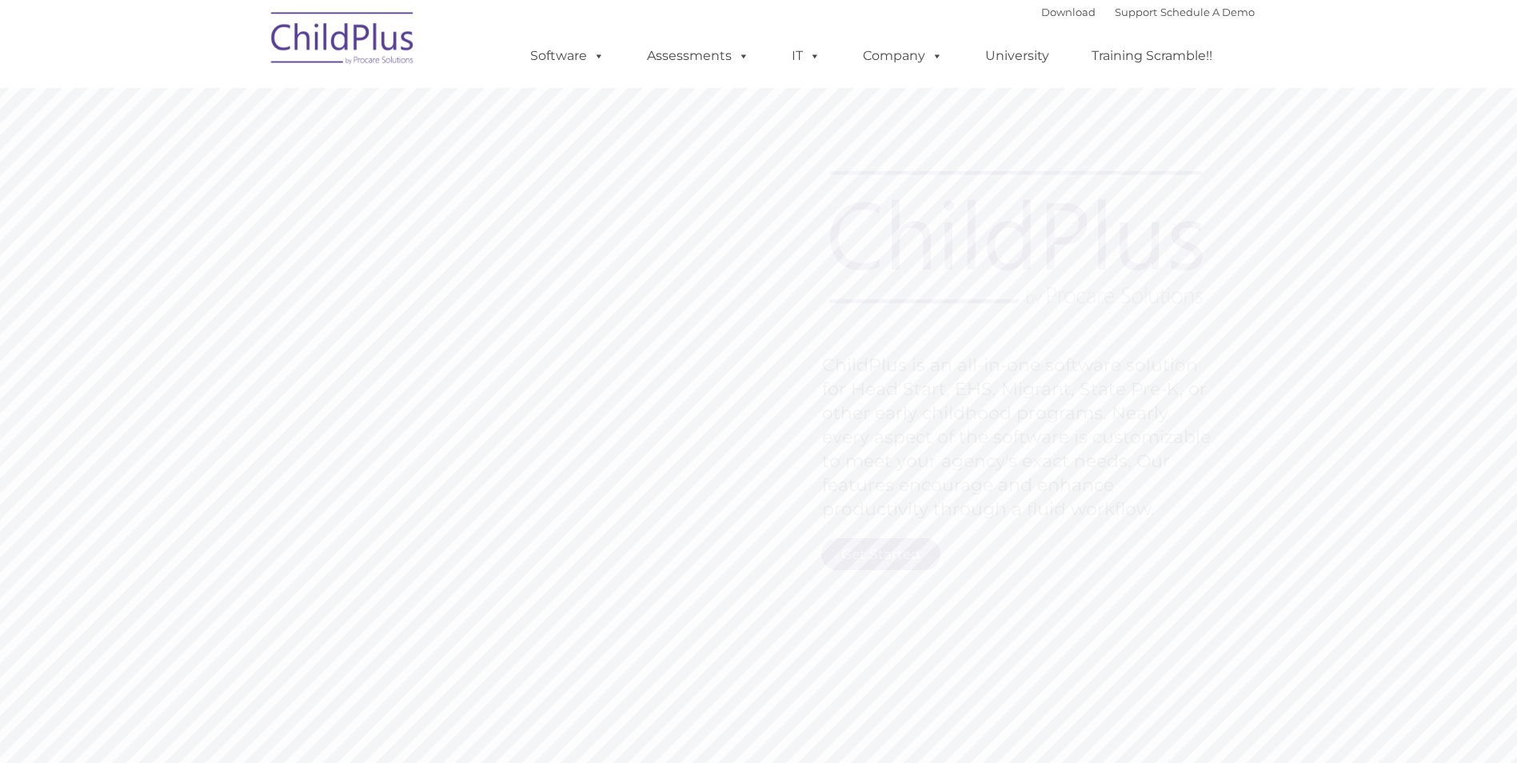 Image resolution: width=1517 pixels, height=763 pixels. Describe the element at coordinates (1069, 12) in the screenshot. I see `a: Download` at that location.